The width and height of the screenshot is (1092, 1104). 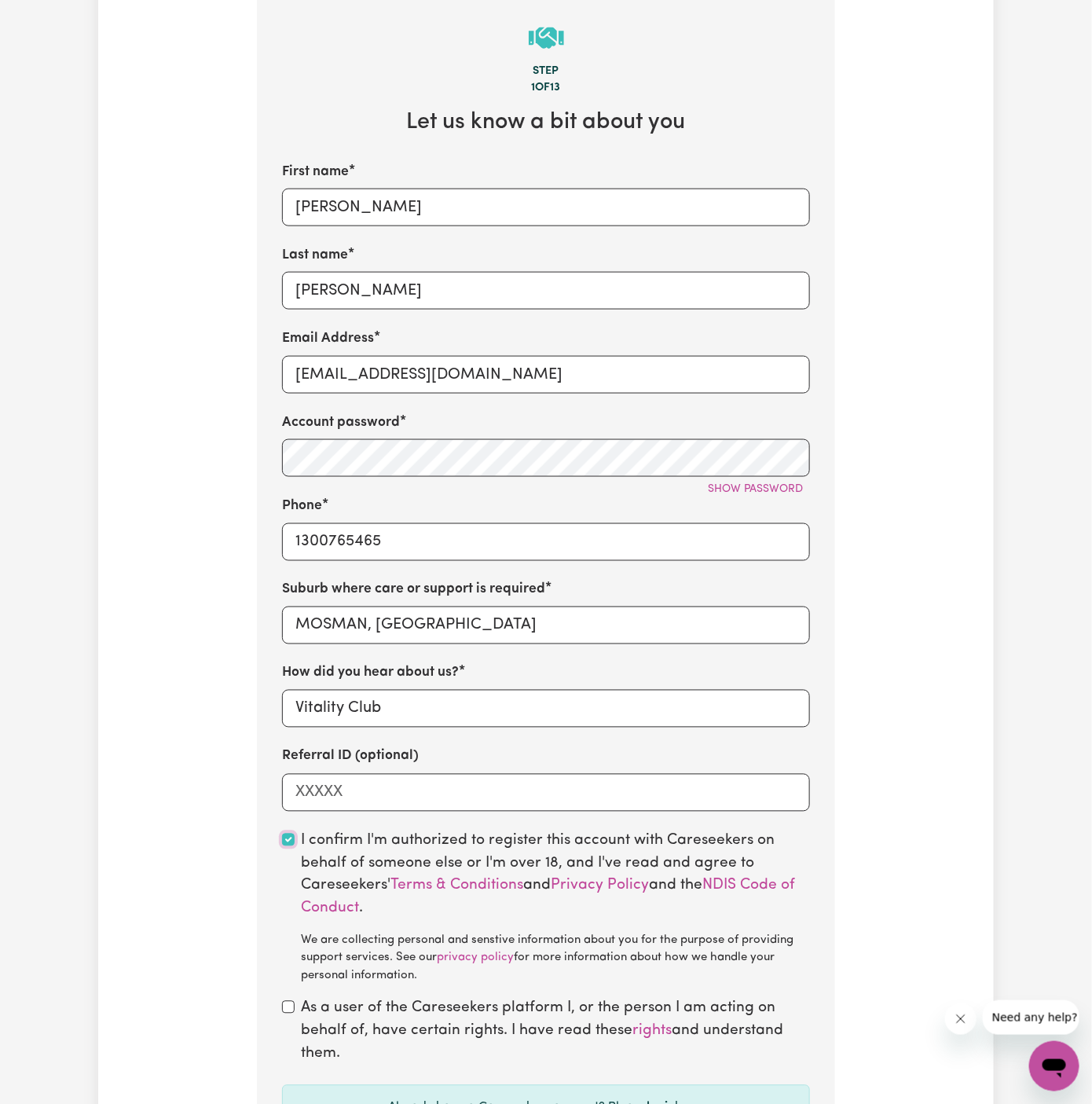 I want to click on span: Show password, so click(x=756, y=489).